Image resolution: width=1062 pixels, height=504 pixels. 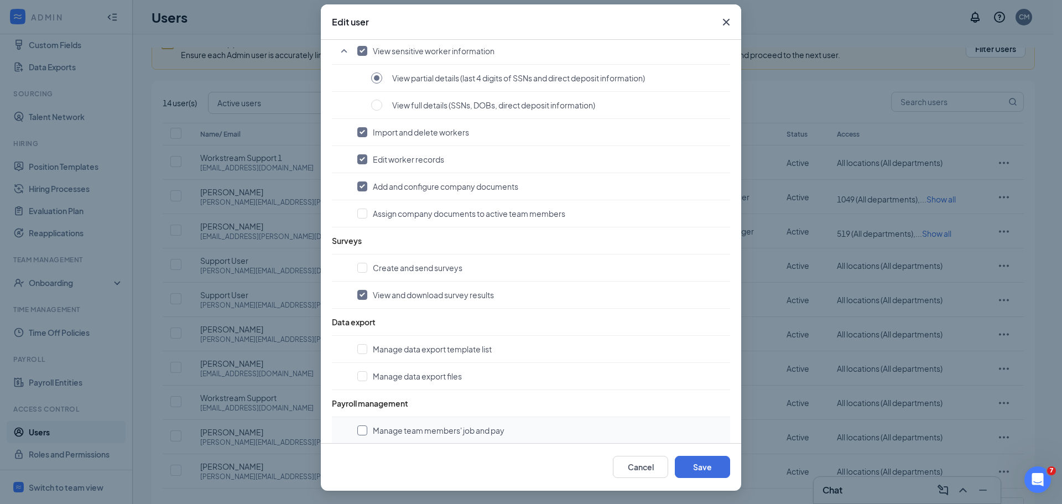 What do you see at coordinates (541, 349) in the screenshot?
I see `button: Manage data export template list` at bounding box center [541, 349].